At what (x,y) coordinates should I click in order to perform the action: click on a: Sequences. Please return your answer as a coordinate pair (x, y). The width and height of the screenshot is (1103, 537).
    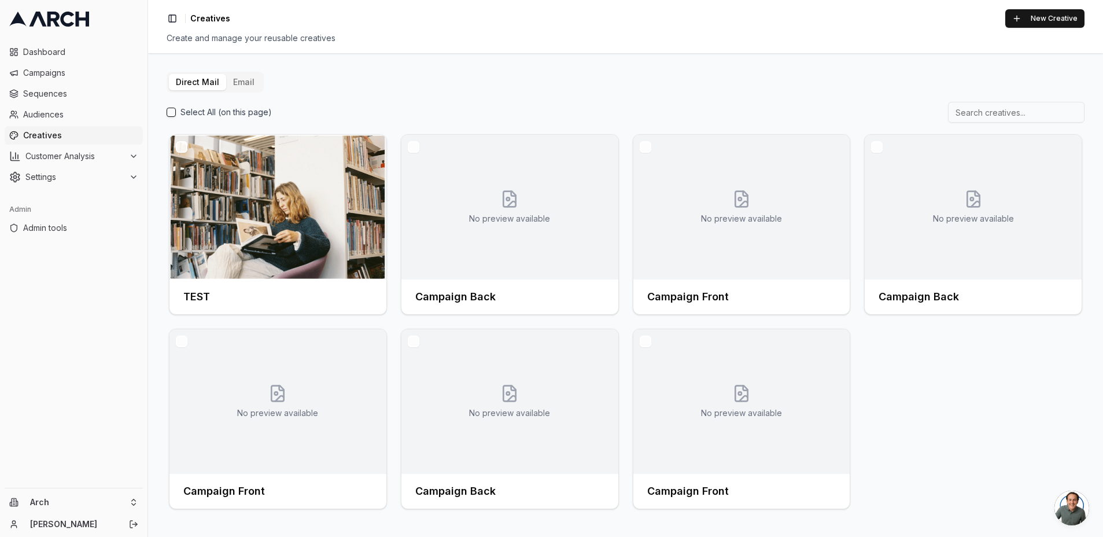
    Looking at the image, I should click on (73, 94).